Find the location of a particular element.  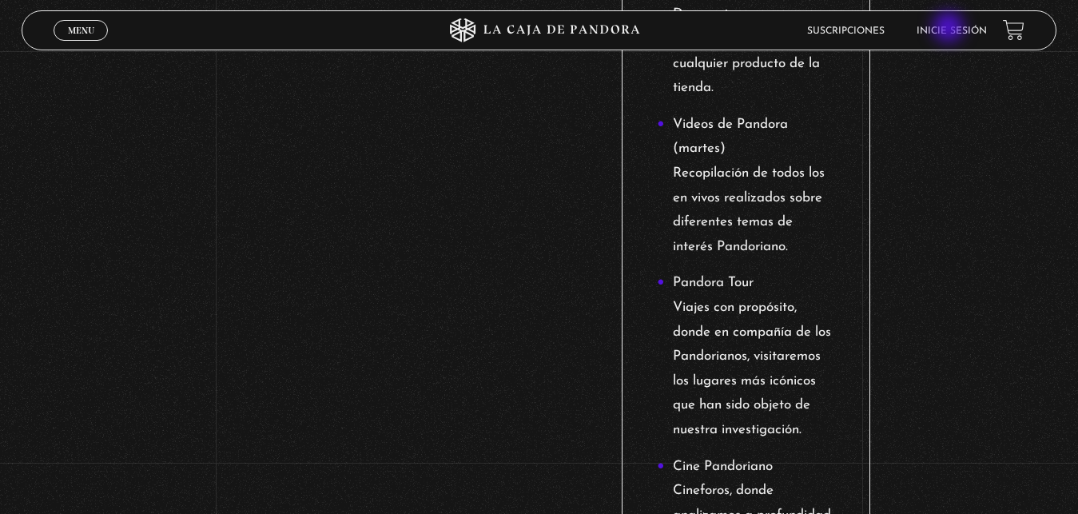

li: Descuentos Un 15% de descuento en cualquier producto de la tienda. is located at coordinates (745, 51).